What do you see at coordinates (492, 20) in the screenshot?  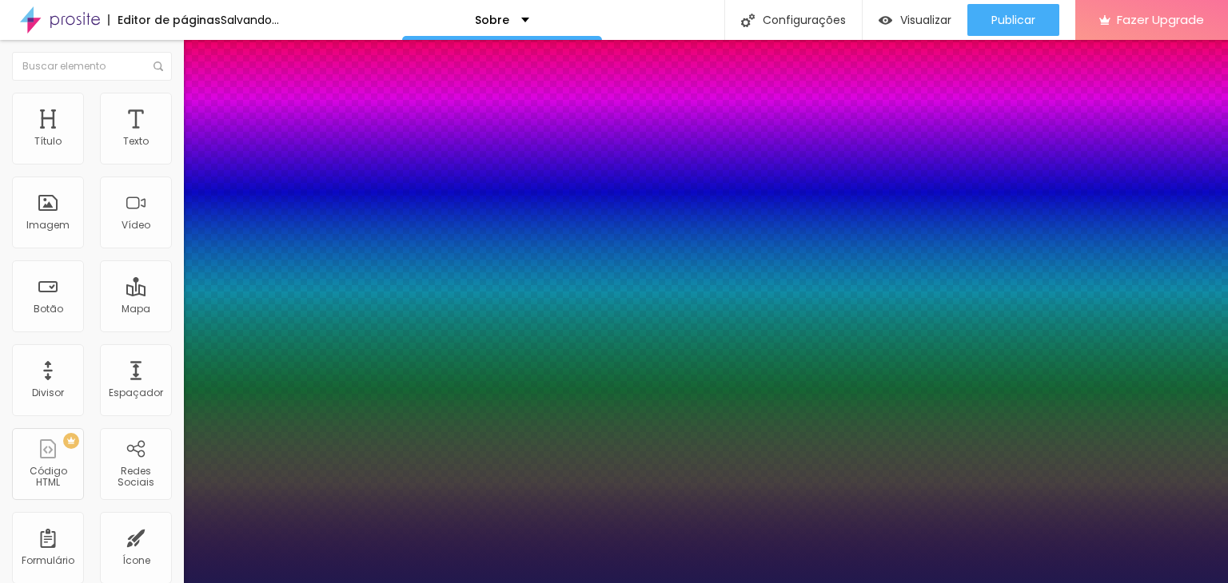 I see `p: Sobre` at bounding box center [492, 20].